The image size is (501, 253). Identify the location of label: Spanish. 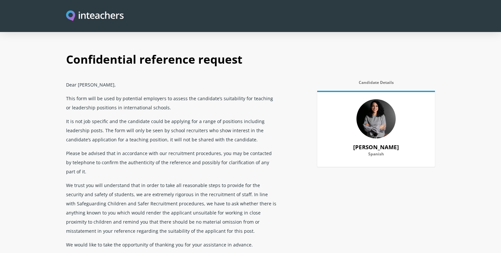
(376, 156).